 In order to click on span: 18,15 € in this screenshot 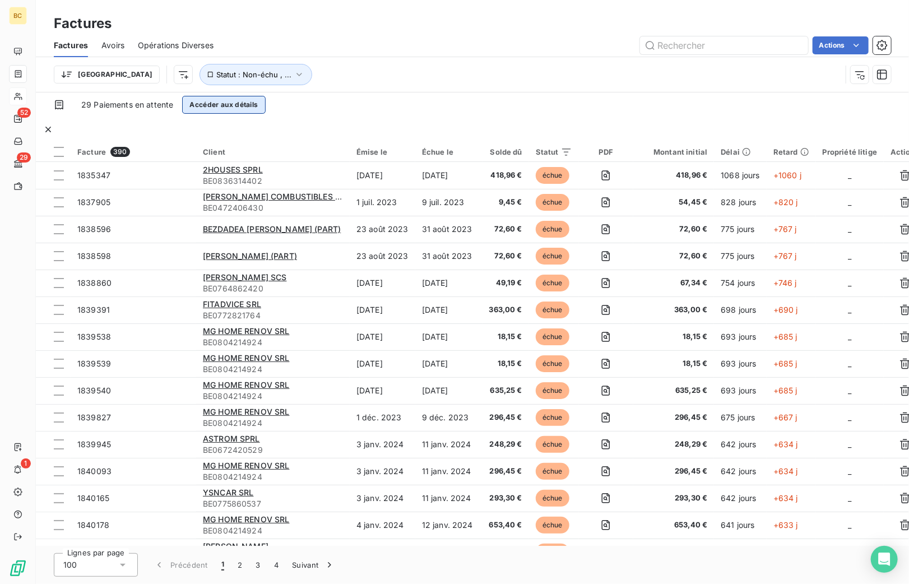, I will do `click(506, 364)`.